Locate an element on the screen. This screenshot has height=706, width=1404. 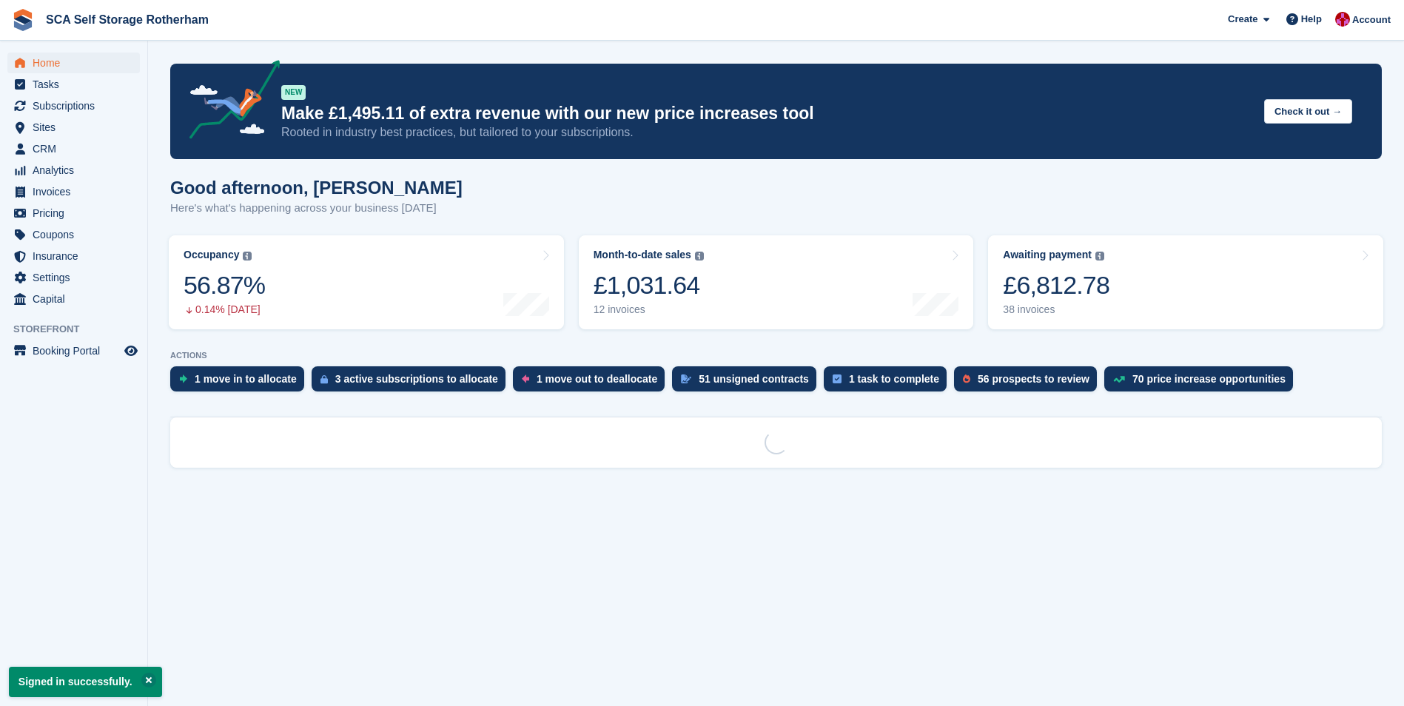
span: Account is located at coordinates (1371, 20).